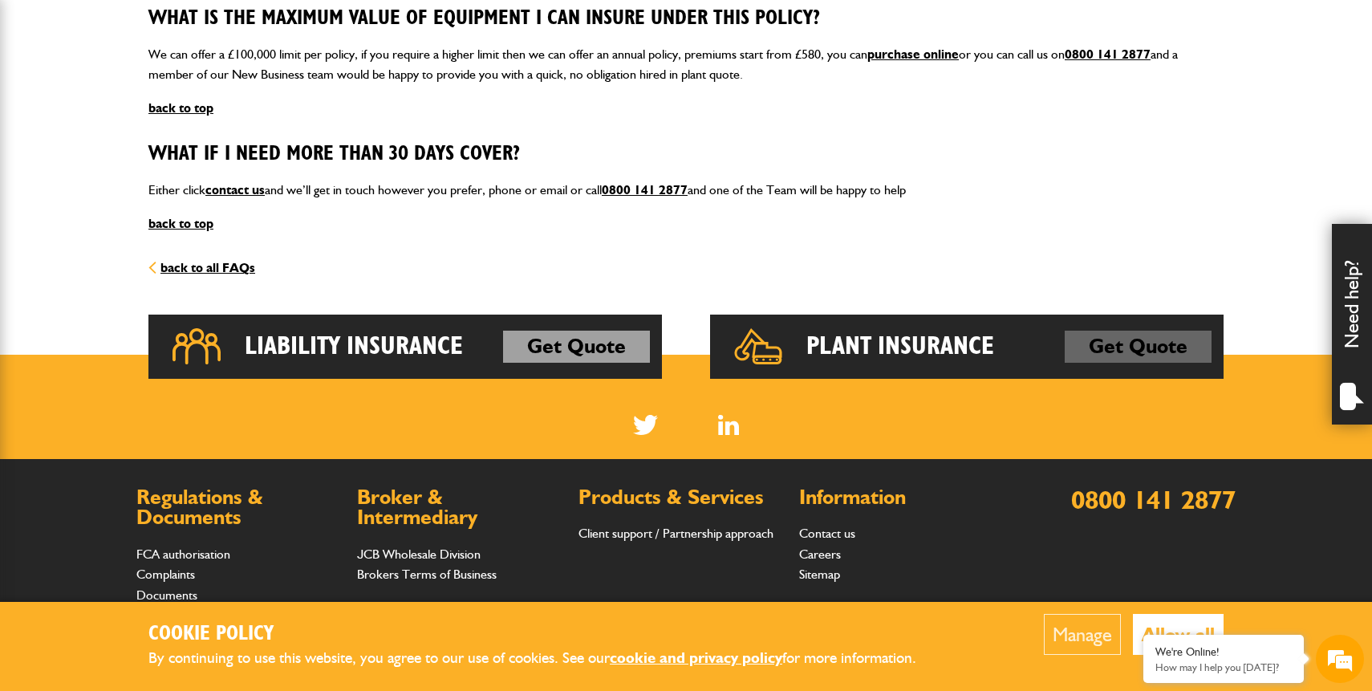 Image resolution: width=1372 pixels, height=691 pixels. What do you see at coordinates (819, 574) in the screenshot?
I see `a: Sitemap` at bounding box center [819, 574].